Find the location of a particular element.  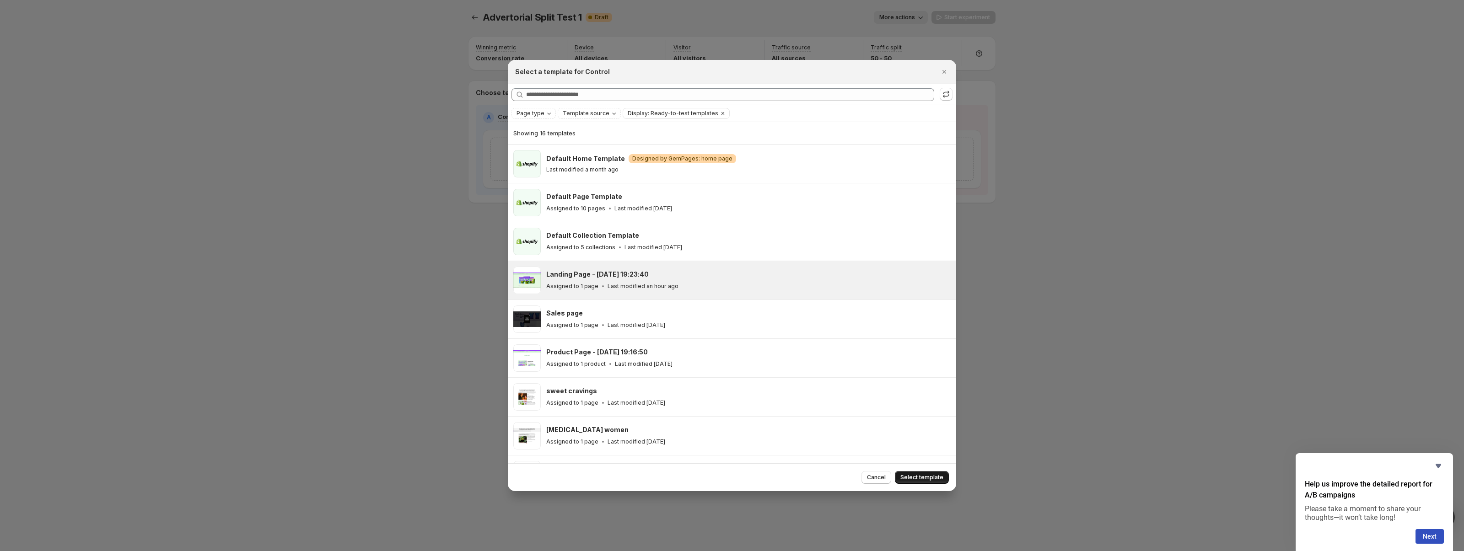

h2: Help us improve the detailed report for A/B campaigns is located at coordinates (1374, 490).